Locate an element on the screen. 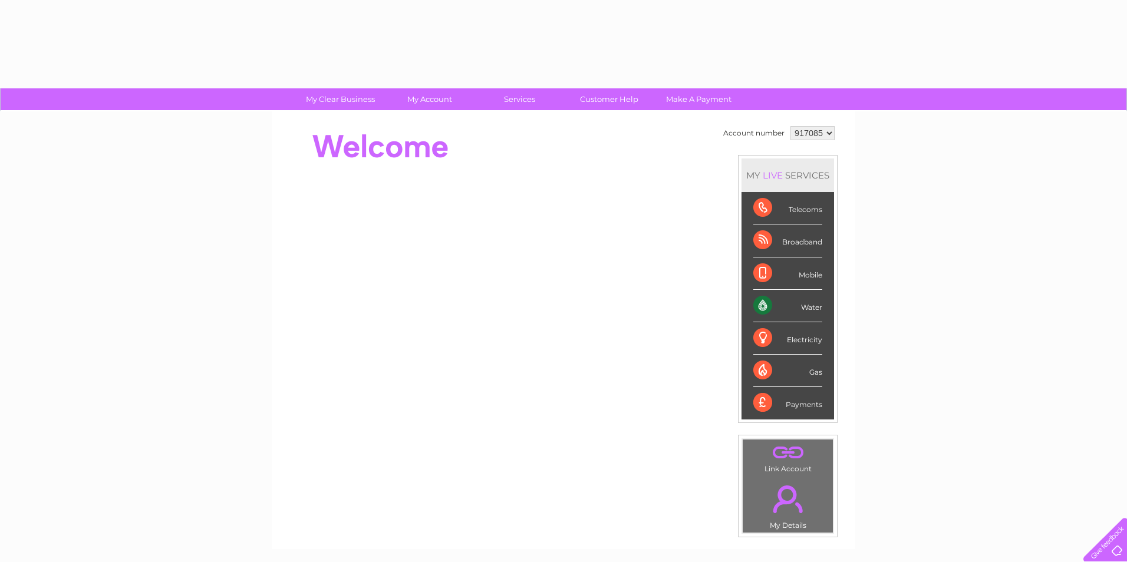  td: Link Account is located at coordinates (788, 457).